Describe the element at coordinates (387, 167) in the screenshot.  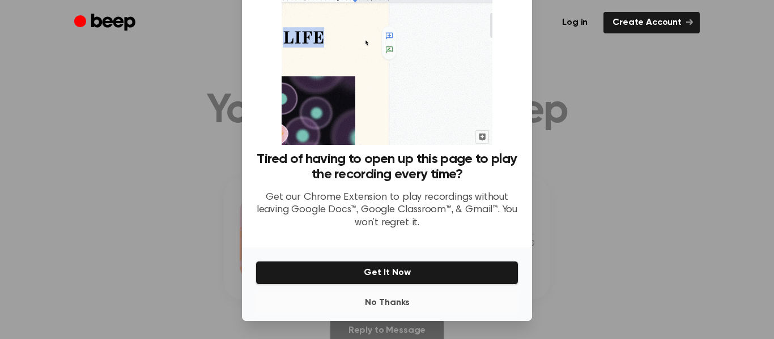
I see `h3: Tired of having to open up this page to play the recording every time?` at that location.